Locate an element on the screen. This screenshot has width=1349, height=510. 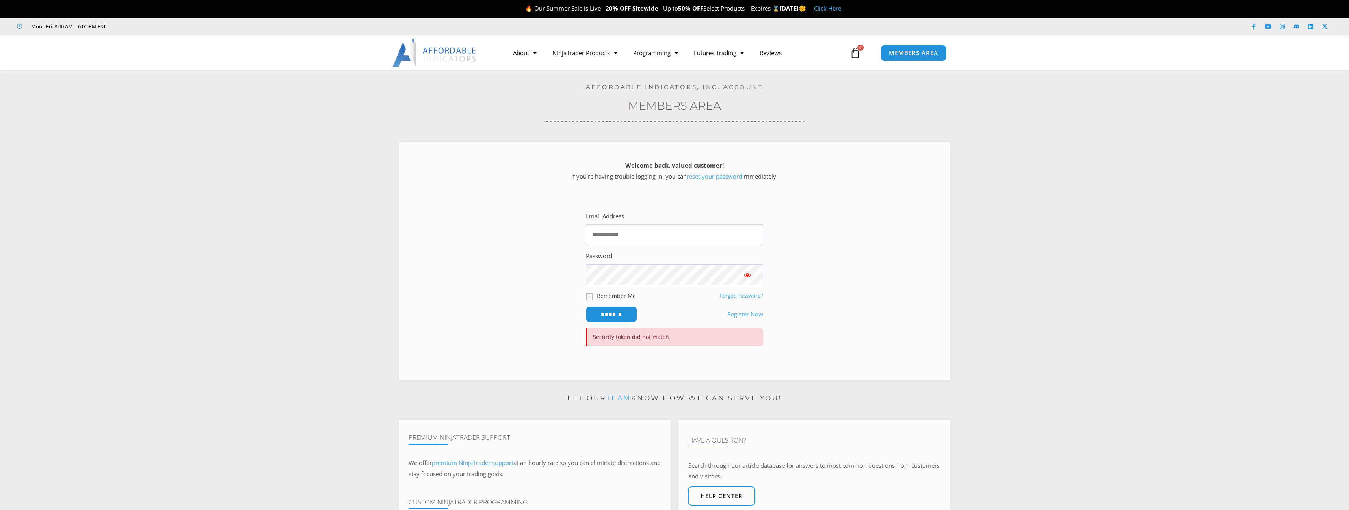
label: Remember Me is located at coordinates (616, 295).